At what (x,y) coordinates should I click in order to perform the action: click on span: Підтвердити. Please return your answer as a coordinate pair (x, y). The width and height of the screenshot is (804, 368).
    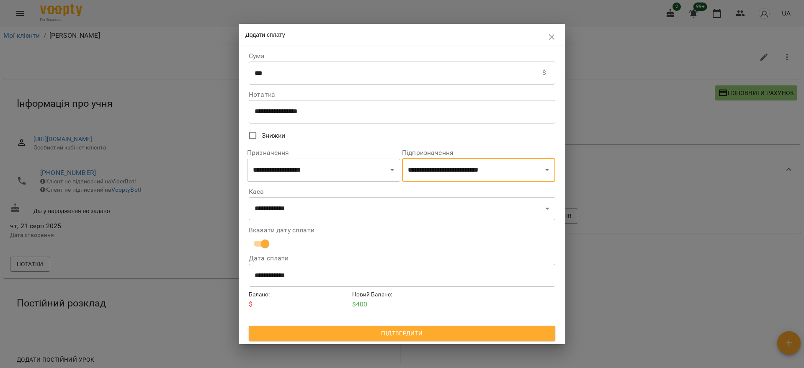
    Looking at the image, I should click on (402, 334).